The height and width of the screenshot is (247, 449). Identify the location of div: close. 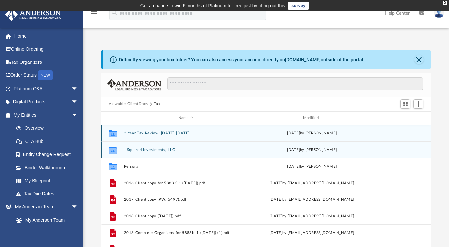
(445, 3).